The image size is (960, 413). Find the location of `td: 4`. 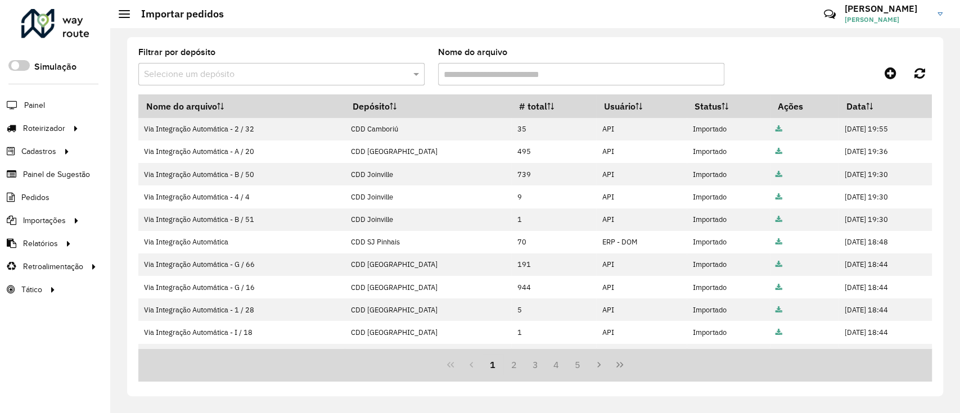

td: 4 is located at coordinates (553, 355).